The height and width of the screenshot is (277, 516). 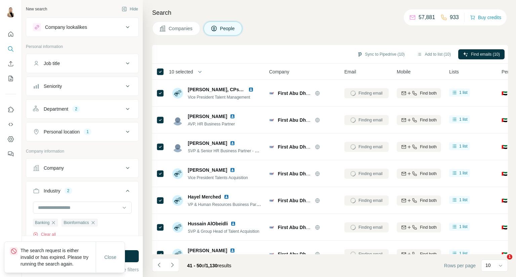 What do you see at coordinates (485, 17) in the screenshot?
I see `button: Buy credits` at bounding box center [485, 17].